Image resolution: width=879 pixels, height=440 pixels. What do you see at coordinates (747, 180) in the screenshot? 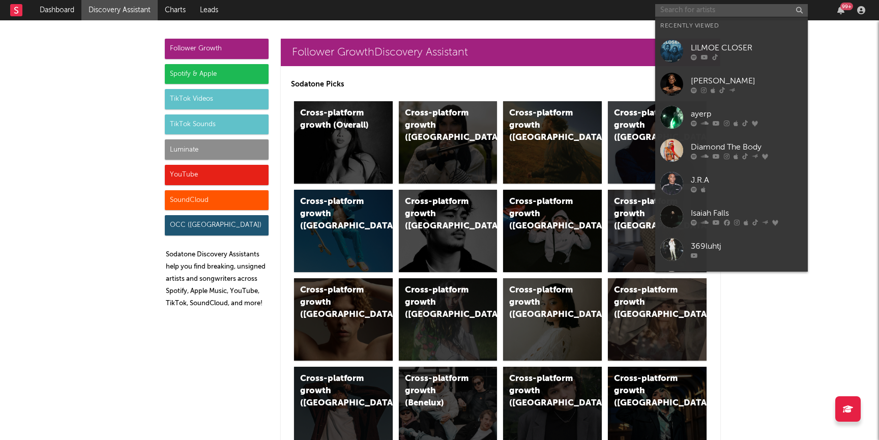
I see `div: J.R.A` at bounding box center [747, 180].